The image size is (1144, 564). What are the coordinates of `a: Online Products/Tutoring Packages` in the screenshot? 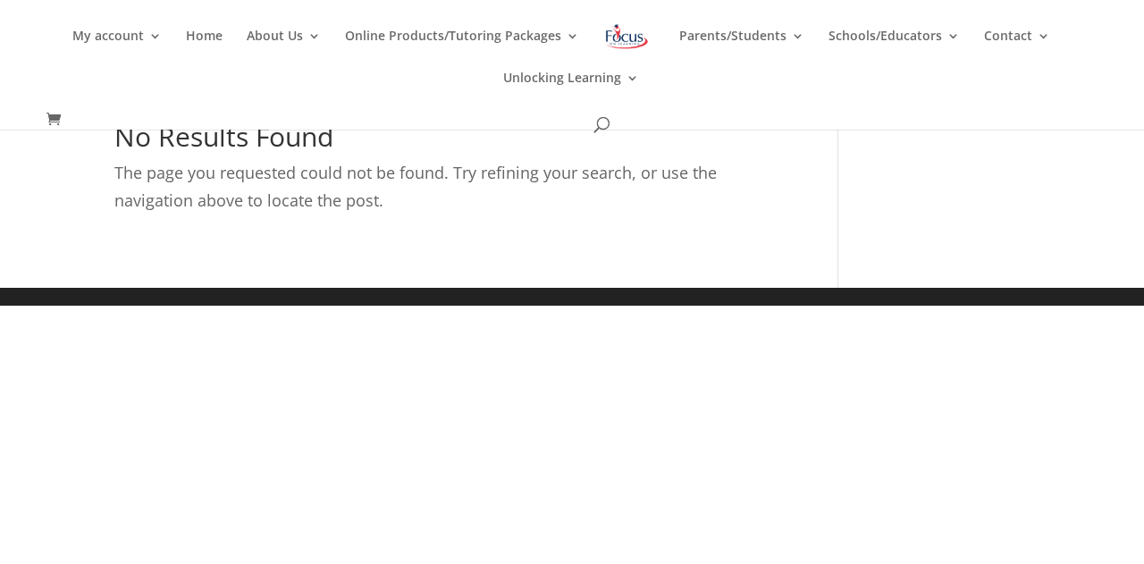 It's located at (462, 50).